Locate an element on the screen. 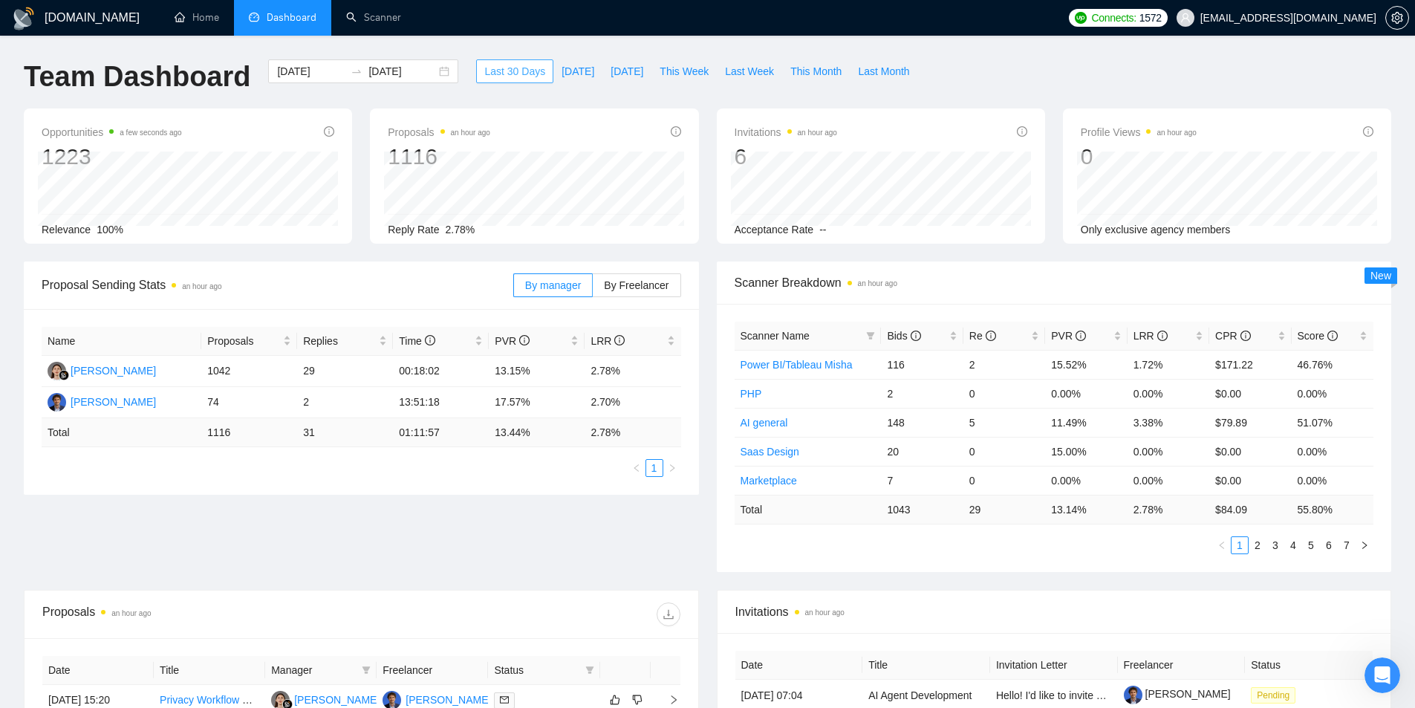  span: Connects: is located at coordinates (1114, 18).